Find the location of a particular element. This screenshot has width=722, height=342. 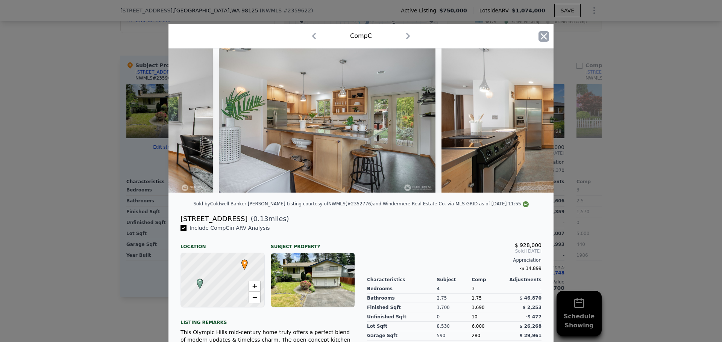

div: Listing remarks is located at coordinates (268, 320).